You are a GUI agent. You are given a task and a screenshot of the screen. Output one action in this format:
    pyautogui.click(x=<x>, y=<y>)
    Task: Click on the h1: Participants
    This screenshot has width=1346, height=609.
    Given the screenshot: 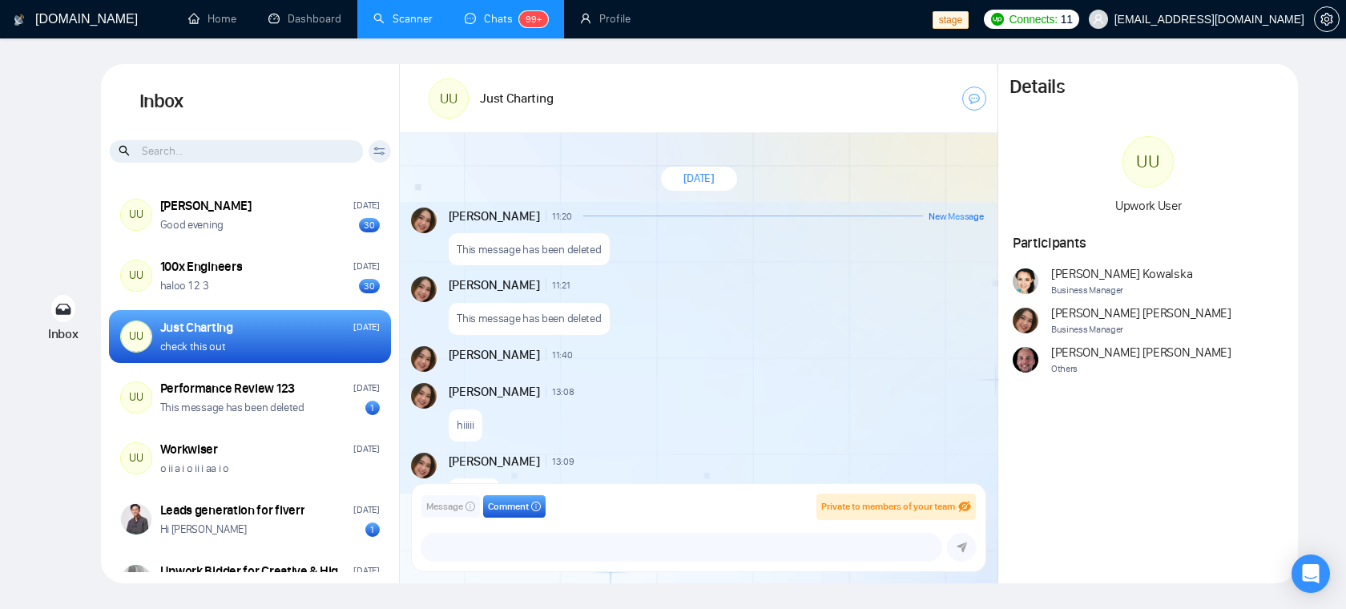 What is the action you would take?
    pyautogui.click(x=1148, y=243)
    